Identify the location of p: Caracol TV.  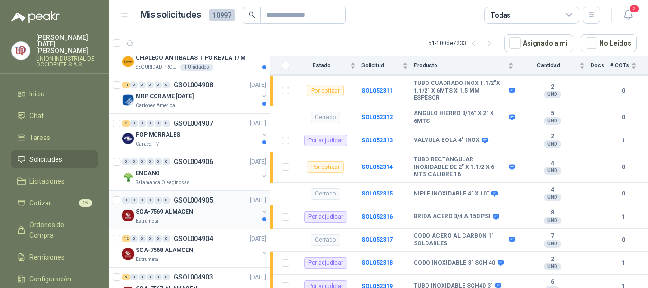
(147, 144).